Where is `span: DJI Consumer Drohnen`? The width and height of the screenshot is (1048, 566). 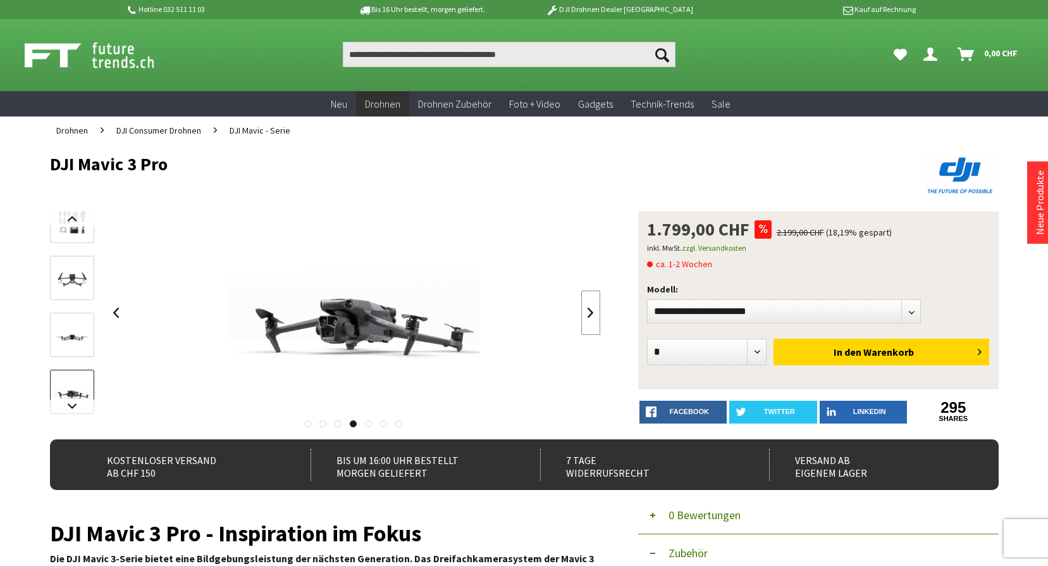
span: DJI Consumer Drohnen is located at coordinates (159, 130).